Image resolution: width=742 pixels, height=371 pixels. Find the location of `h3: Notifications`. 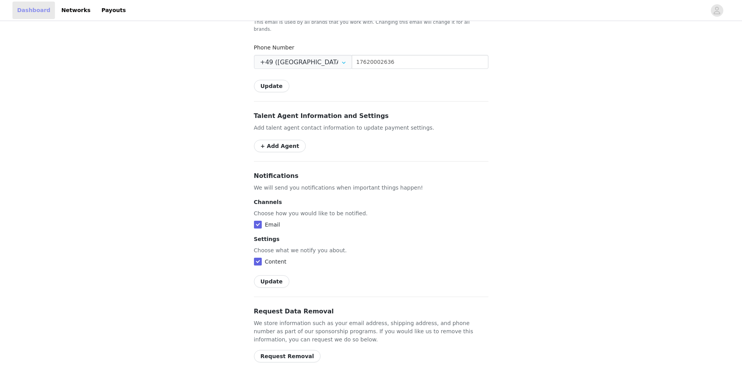

h3: Notifications is located at coordinates (371, 176).